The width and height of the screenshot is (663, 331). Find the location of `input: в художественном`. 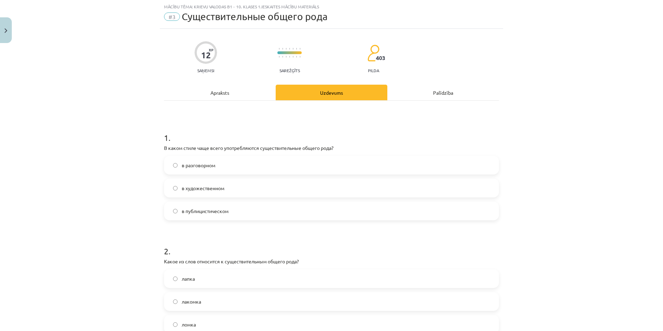

input: в художественном is located at coordinates (175, 188).